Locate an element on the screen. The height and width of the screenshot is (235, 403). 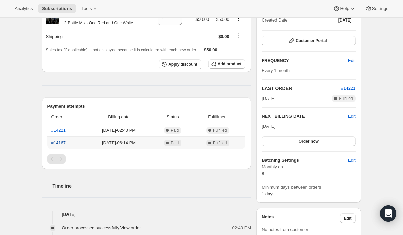
h2: NEXT BILLING DATE is located at coordinates (305, 116).